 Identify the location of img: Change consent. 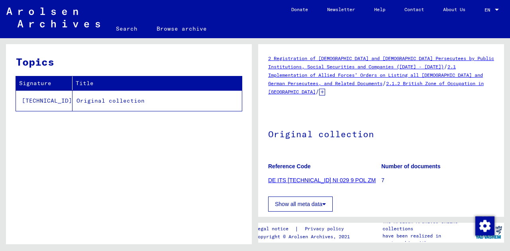
(485, 226).